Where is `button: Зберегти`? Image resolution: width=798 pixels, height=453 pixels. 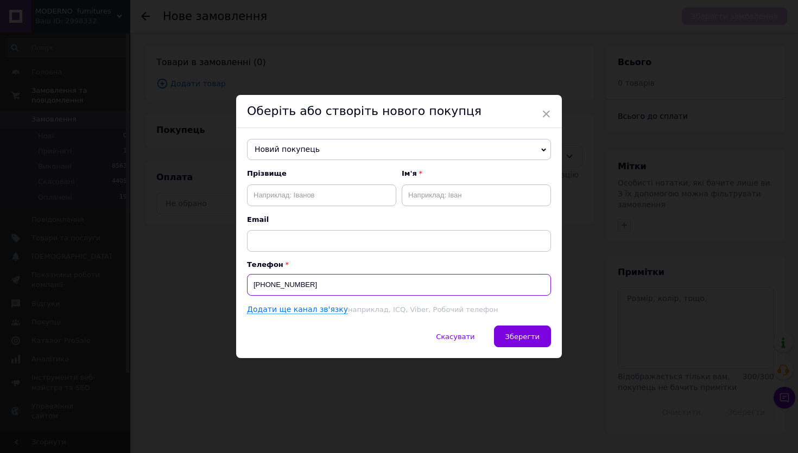 button: Зберегти is located at coordinates (522, 337).